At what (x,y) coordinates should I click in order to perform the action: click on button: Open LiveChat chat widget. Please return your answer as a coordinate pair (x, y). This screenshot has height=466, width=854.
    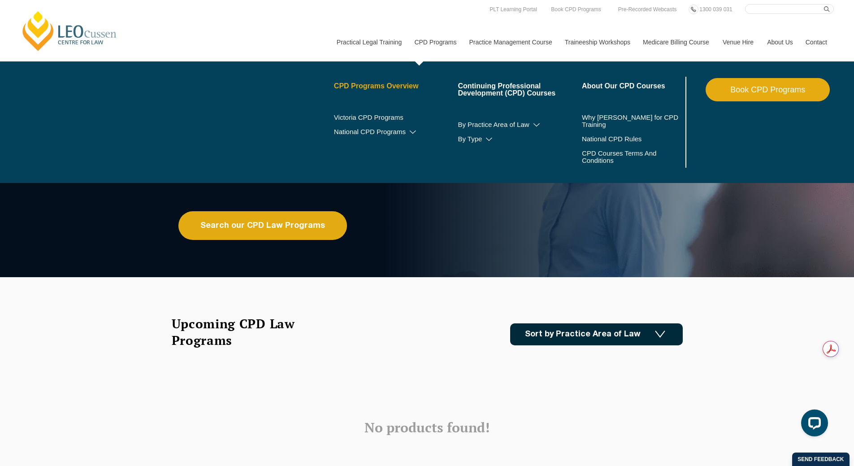
    Looking at the image, I should click on (21, 17).